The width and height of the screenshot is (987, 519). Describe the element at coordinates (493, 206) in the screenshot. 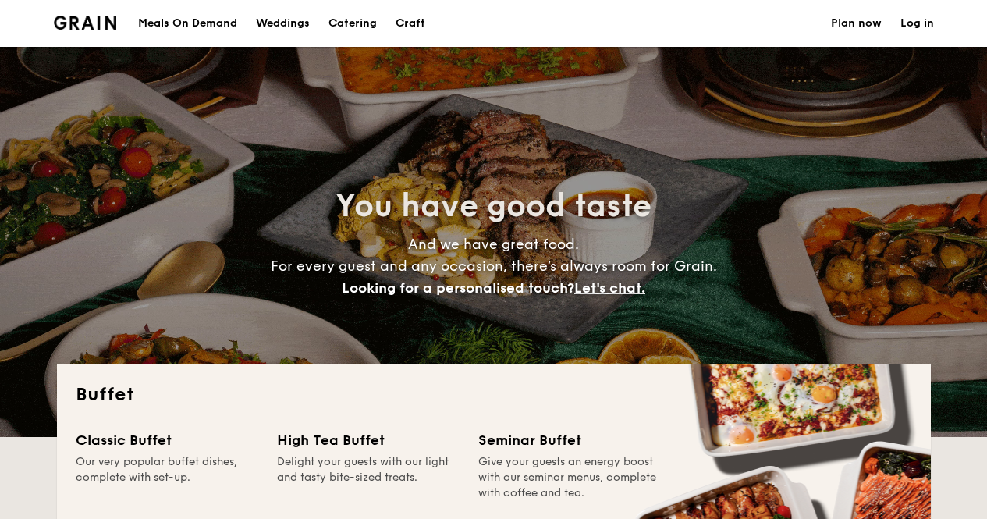

I see `span: You have good taste` at that location.